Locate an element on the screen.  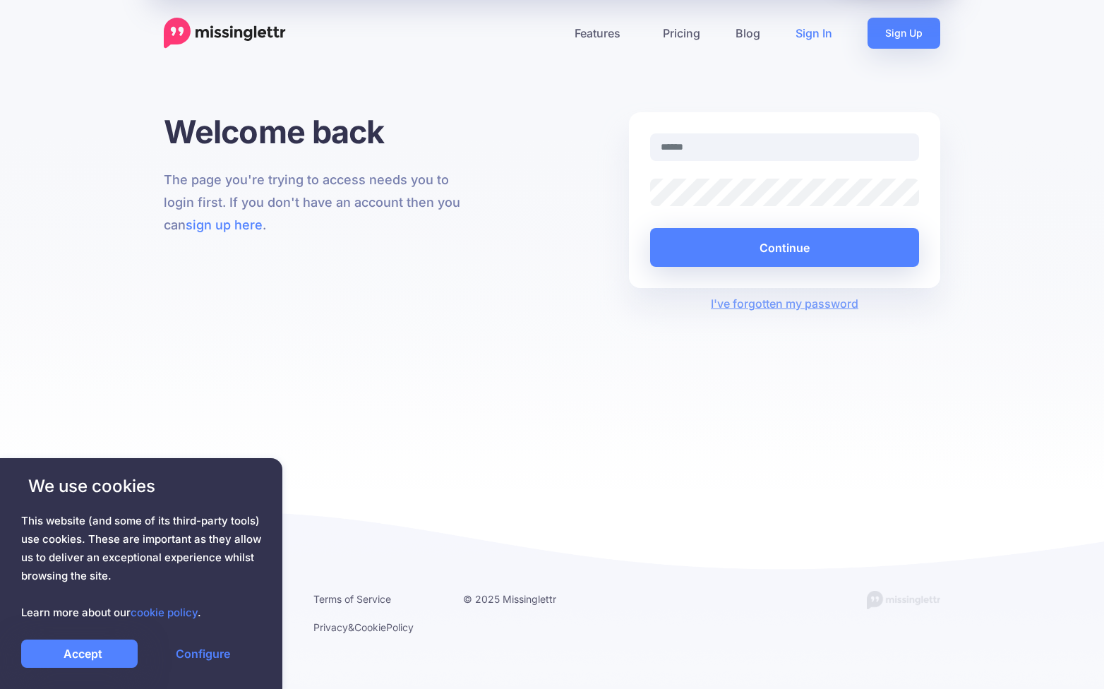
a: cookie policy is located at coordinates (164, 612).